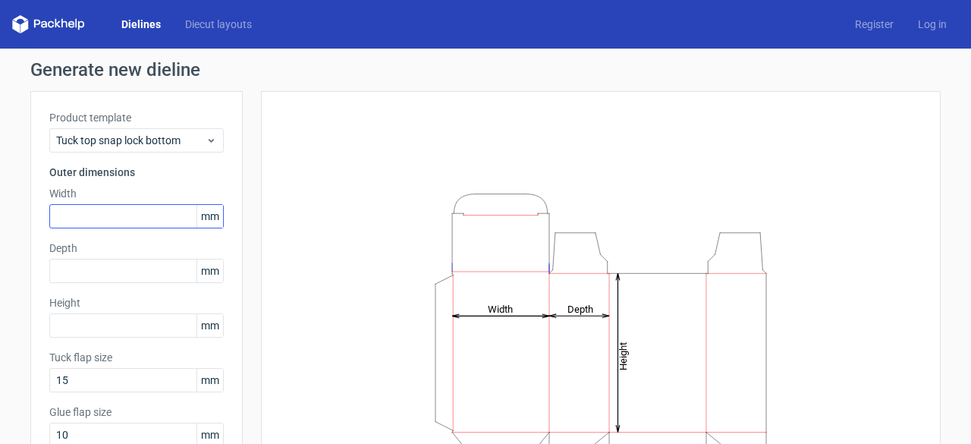  Describe the element at coordinates (137, 303) in the screenshot. I see `label: Height` at that location.